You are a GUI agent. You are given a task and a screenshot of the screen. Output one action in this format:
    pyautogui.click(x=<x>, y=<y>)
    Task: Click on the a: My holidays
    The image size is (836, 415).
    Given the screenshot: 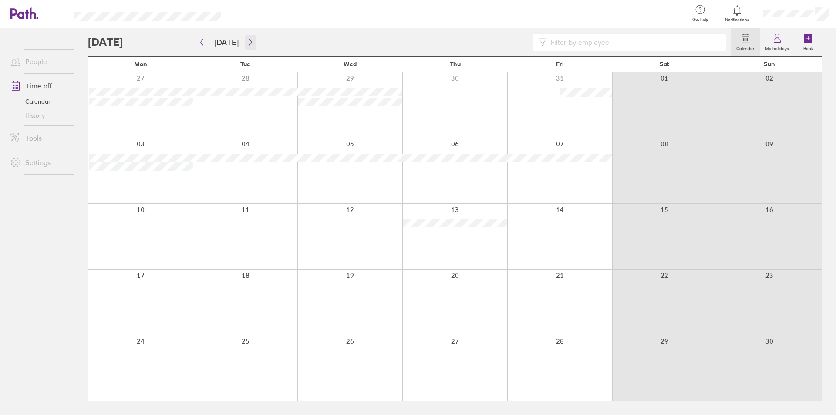 What is the action you would take?
    pyautogui.click(x=777, y=42)
    